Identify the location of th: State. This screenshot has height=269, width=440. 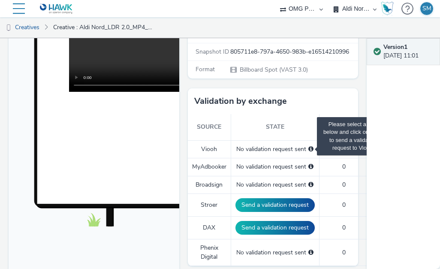
(275, 127).